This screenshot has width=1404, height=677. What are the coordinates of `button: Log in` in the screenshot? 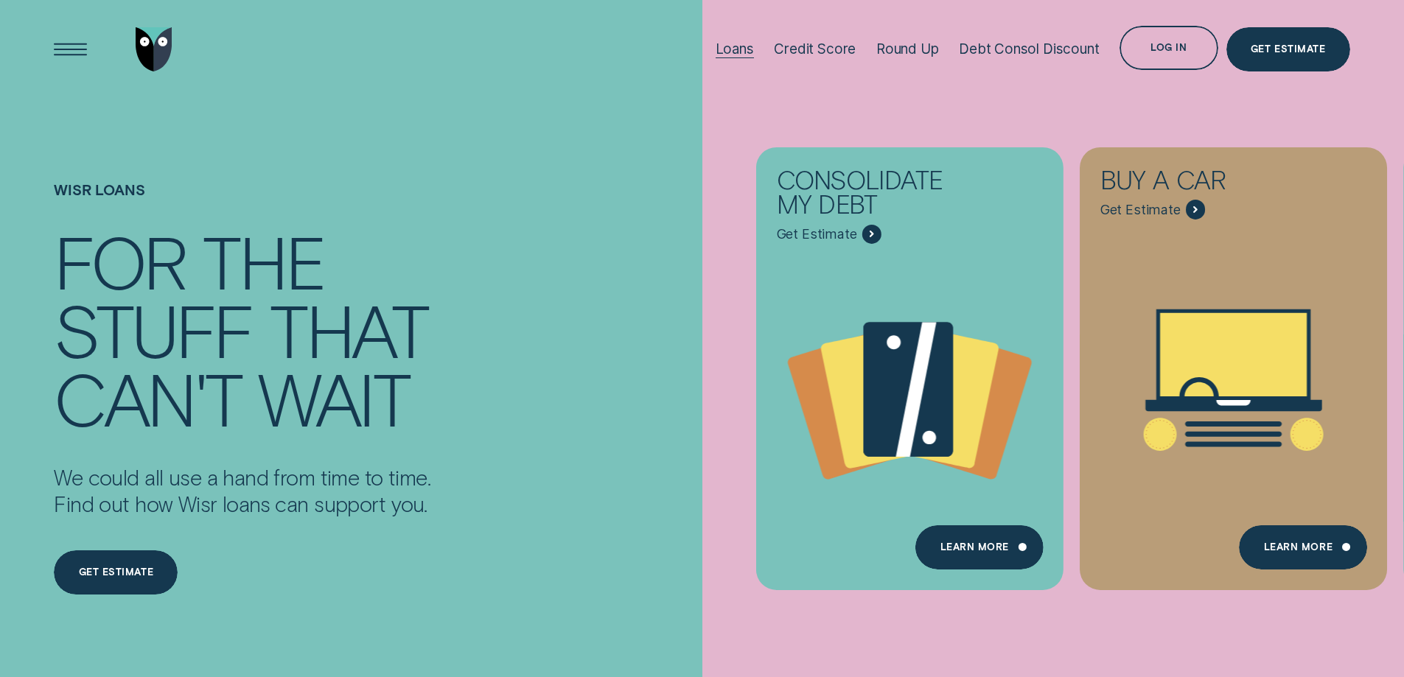 It's located at (1168, 48).